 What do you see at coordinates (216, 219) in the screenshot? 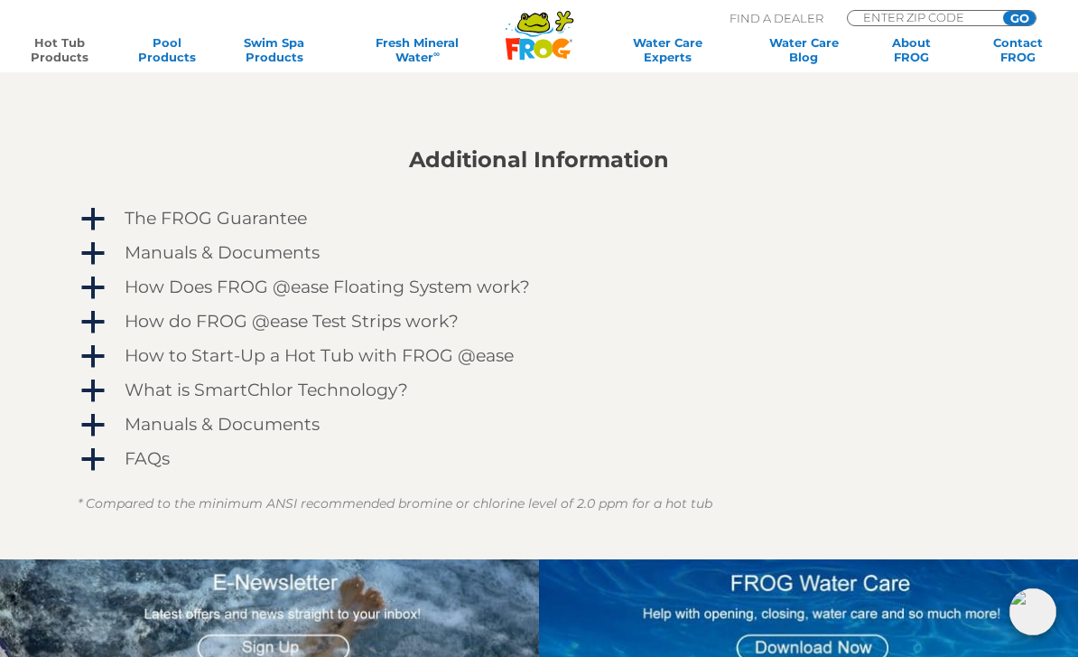
I see `h4: The FROG Guarantee` at bounding box center [216, 219].